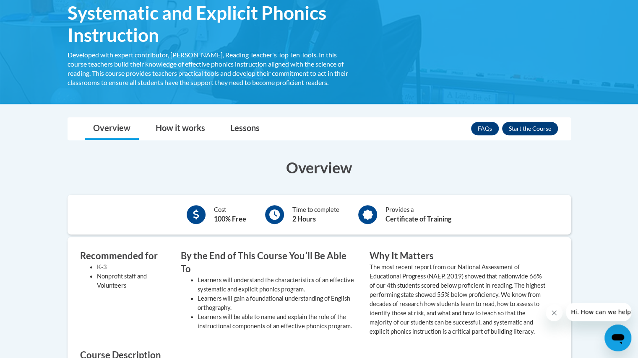 Image resolution: width=638 pixels, height=358 pixels. I want to click on li: K-3, so click(132, 267).